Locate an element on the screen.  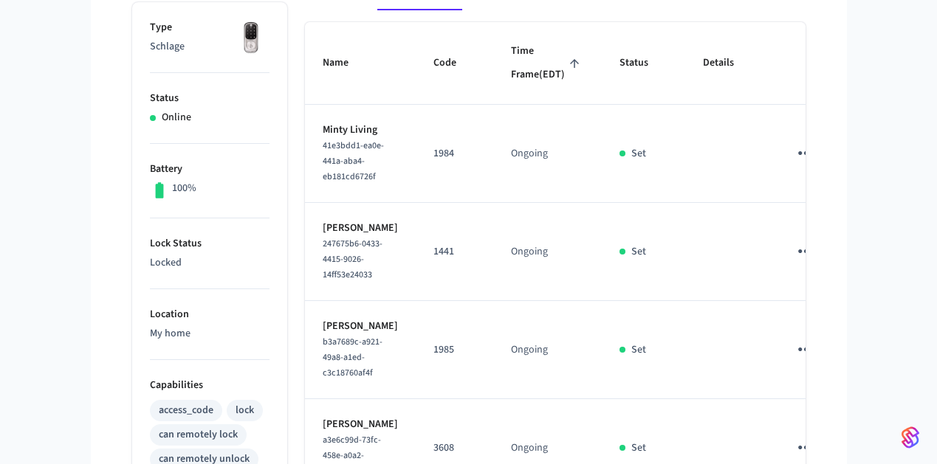
p: 100% is located at coordinates (184, 188).